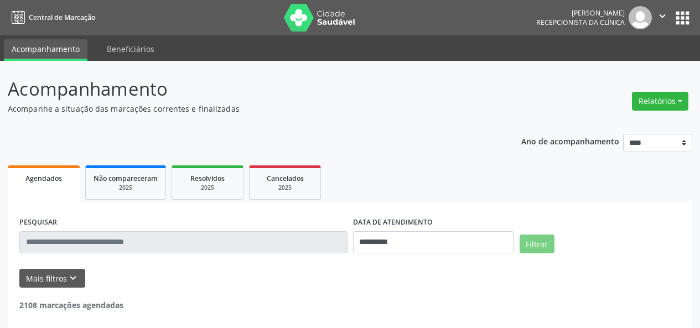  What do you see at coordinates (71, 305) in the screenshot?
I see `strong: 2108 marcações agendadas` at bounding box center [71, 305].